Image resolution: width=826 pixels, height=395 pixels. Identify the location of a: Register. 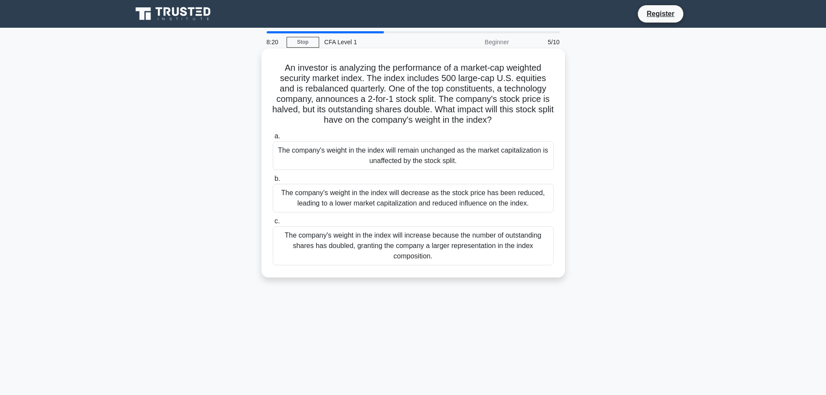
(660, 13).